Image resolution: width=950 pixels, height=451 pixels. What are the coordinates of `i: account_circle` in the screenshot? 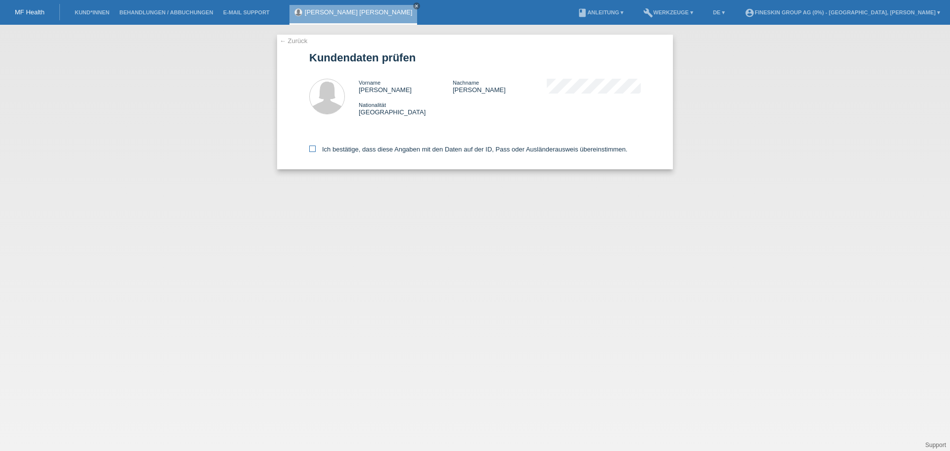 It's located at (750, 13).